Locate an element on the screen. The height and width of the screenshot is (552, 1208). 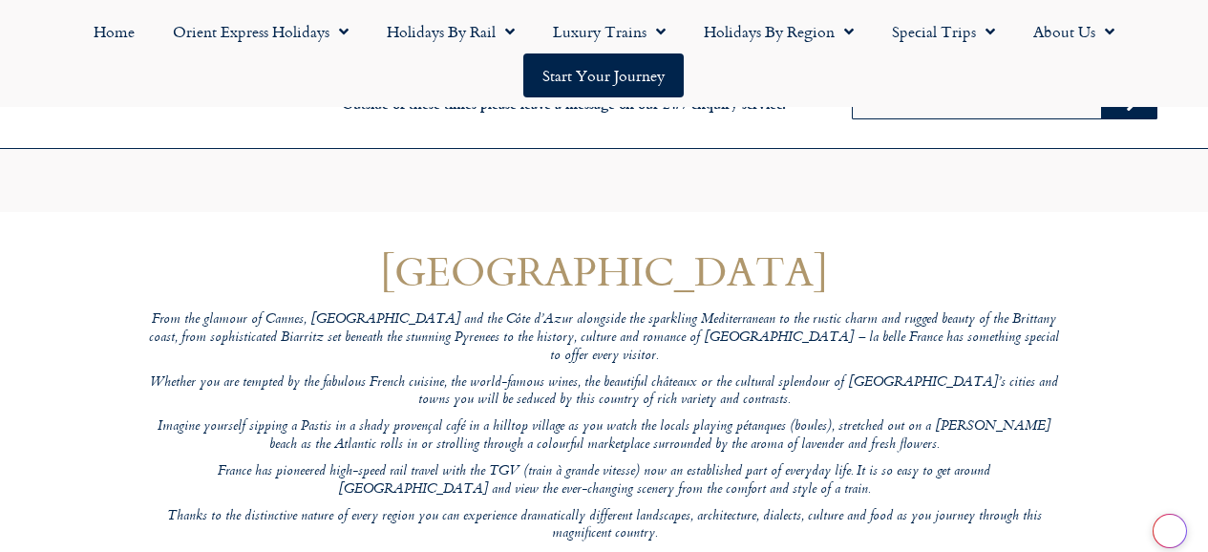
a: Start your Journey is located at coordinates (603, 75).